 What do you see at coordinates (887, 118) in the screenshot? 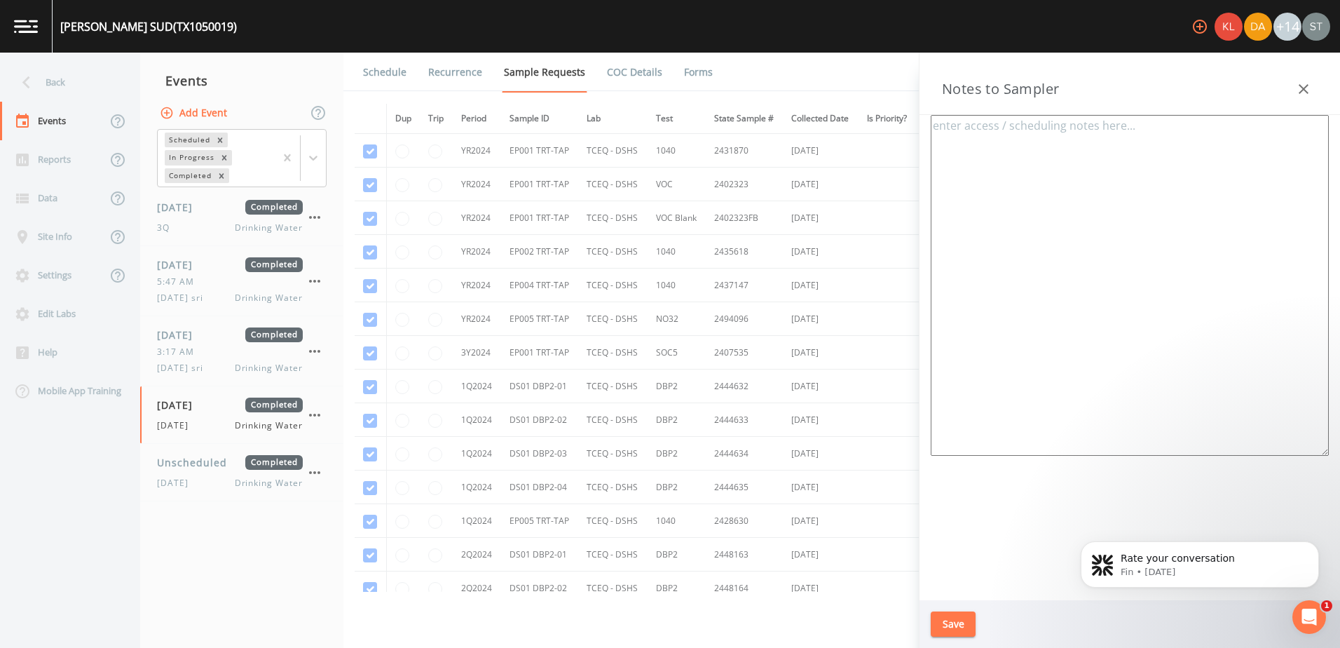
I see `th: Is Priority?` at bounding box center [887, 118].